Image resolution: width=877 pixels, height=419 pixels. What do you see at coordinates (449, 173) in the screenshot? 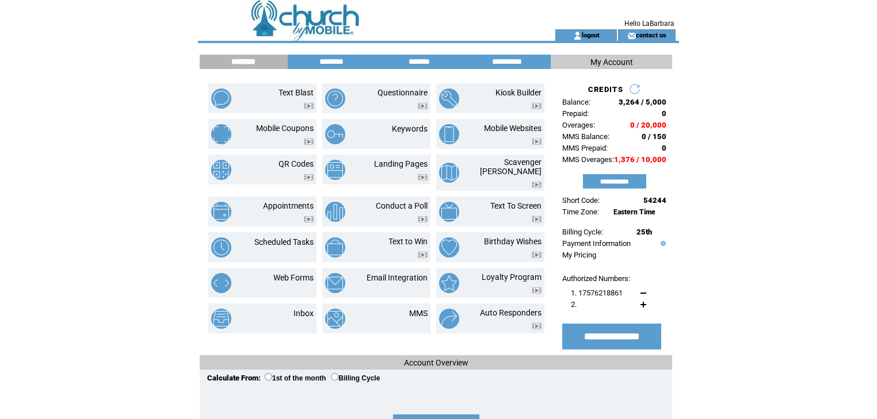
I see `img: scavenger-hunt.png` at bounding box center [449, 173].